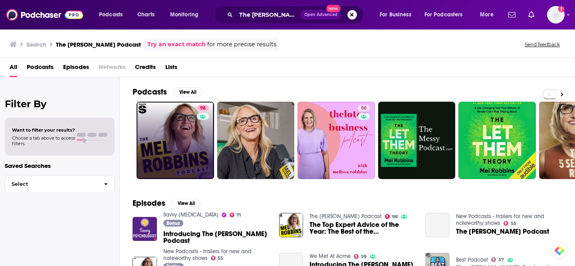  Describe the element at coordinates (146, 15) in the screenshot. I see `span: Charts` at that location.